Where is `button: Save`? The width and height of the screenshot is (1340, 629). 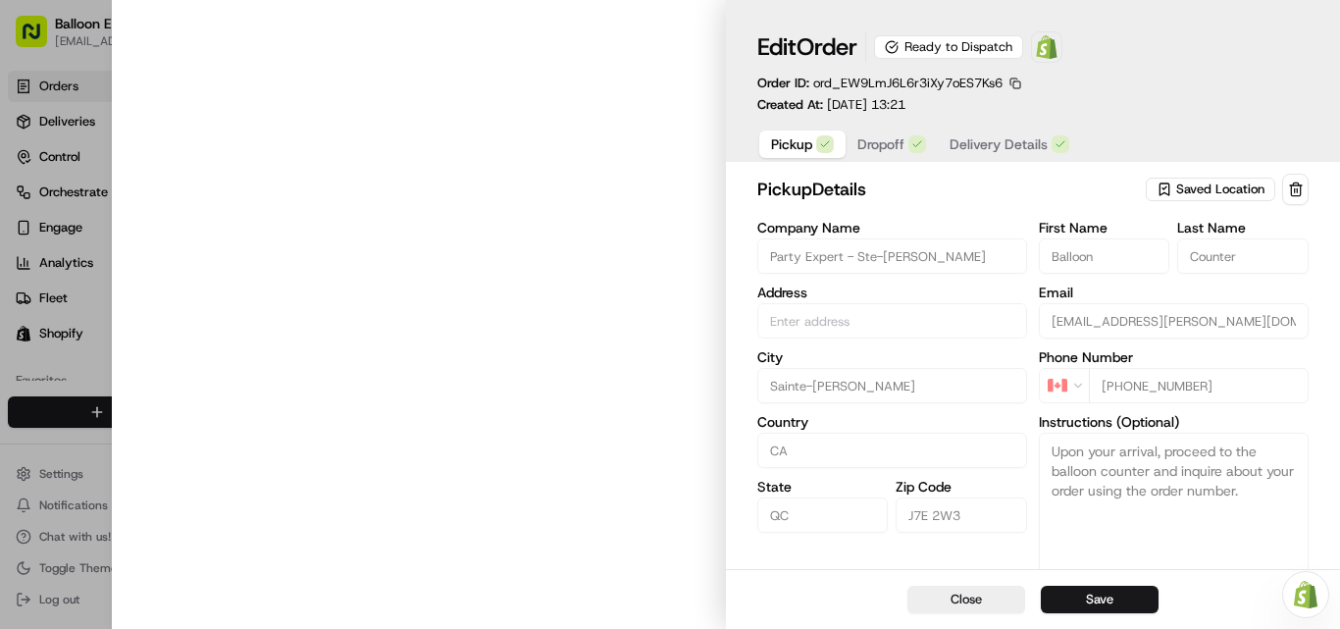 button: Save is located at coordinates (1100, 599).